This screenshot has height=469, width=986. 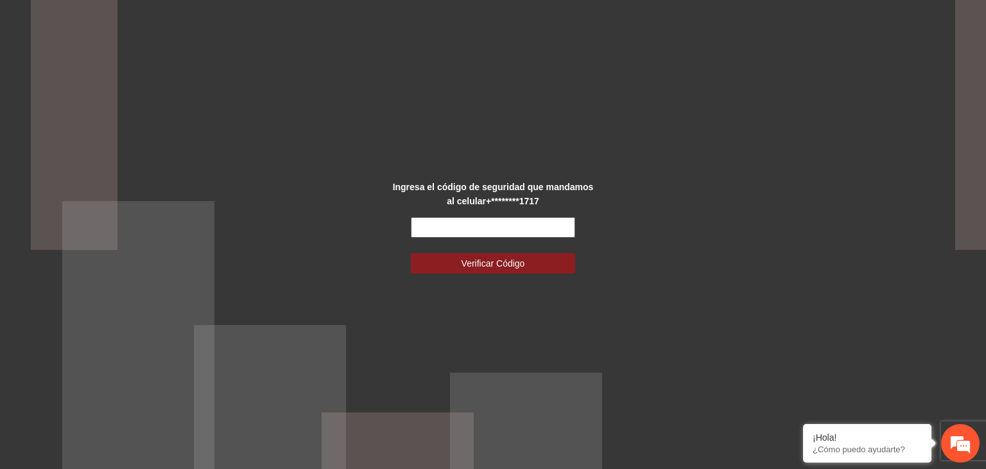 What do you see at coordinates (126, 223) in the screenshot?
I see `span: Estamos en línea.` at bounding box center [126, 223].